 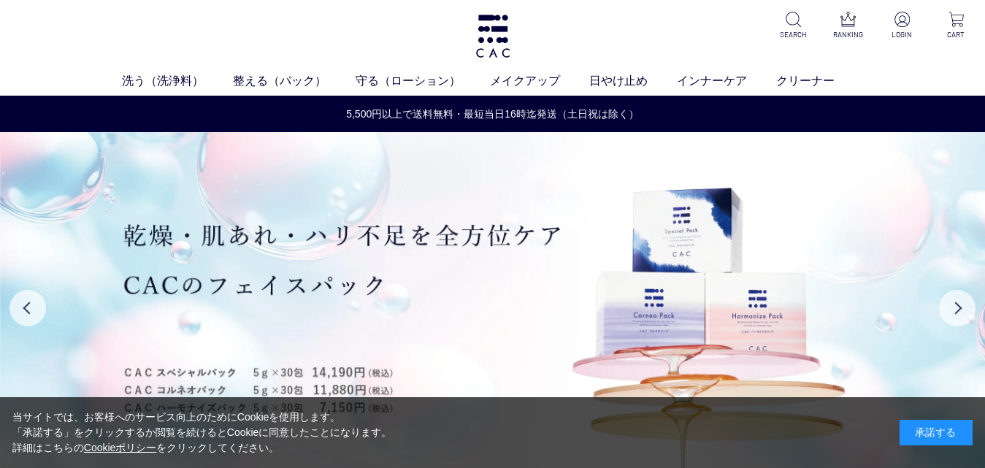 What do you see at coordinates (901, 26) in the screenshot?
I see `a: LOGIN` at bounding box center [901, 26].